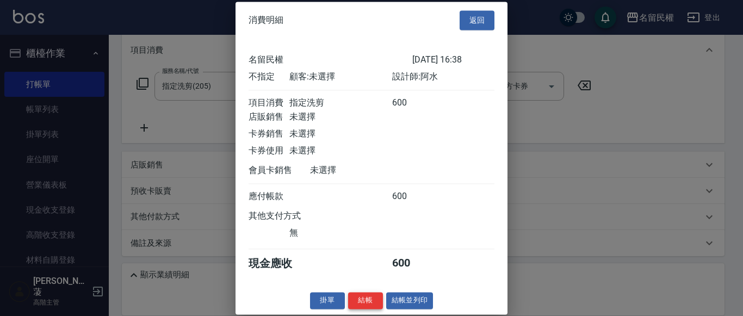 This screenshot has height=316, width=743. Describe the element at coordinates (269, 196) in the screenshot. I see `div: 應付帳款` at that location.